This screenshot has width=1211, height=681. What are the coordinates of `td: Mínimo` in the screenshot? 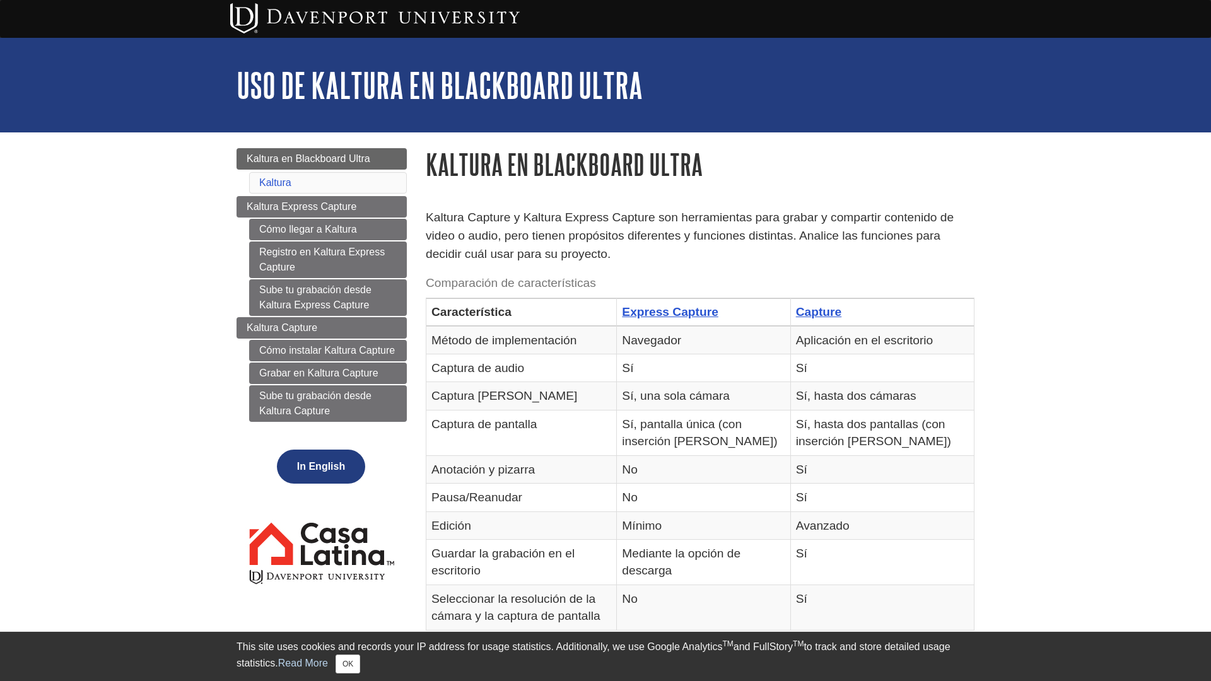 It's located at (703, 525).